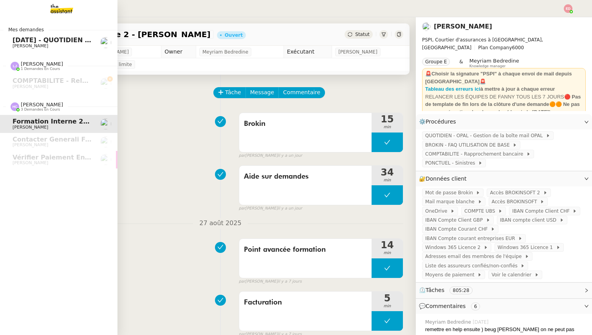 The height and width of the screenshot is (335, 592). I want to click on span: Mes demandes, so click(26, 30).